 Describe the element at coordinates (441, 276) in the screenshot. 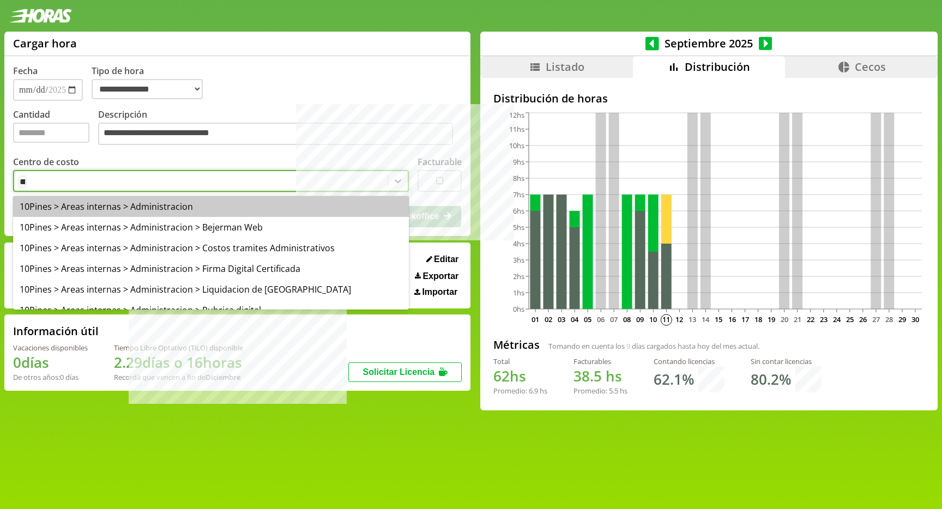

I see `span: Exportar` at that location.